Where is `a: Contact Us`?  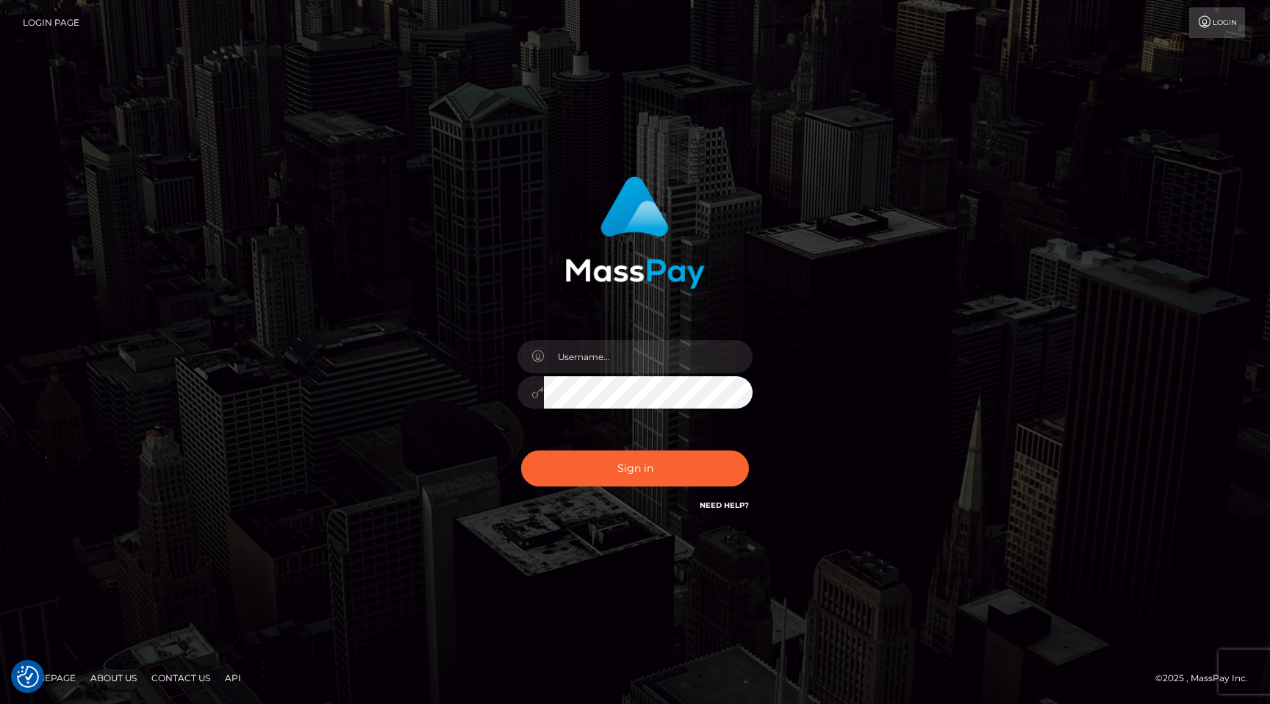 a: Contact Us is located at coordinates (181, 677).